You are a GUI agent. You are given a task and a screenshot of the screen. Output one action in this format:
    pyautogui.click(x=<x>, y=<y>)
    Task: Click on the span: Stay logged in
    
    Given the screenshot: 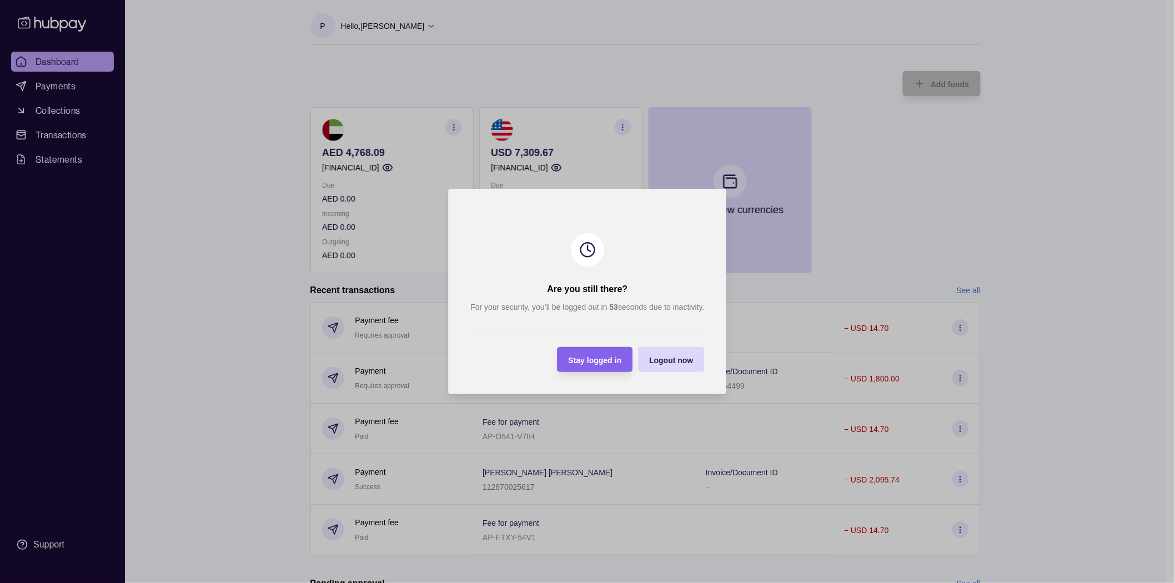 What is the action you would take?
    pyautogui.click(x=595, y=360)
    